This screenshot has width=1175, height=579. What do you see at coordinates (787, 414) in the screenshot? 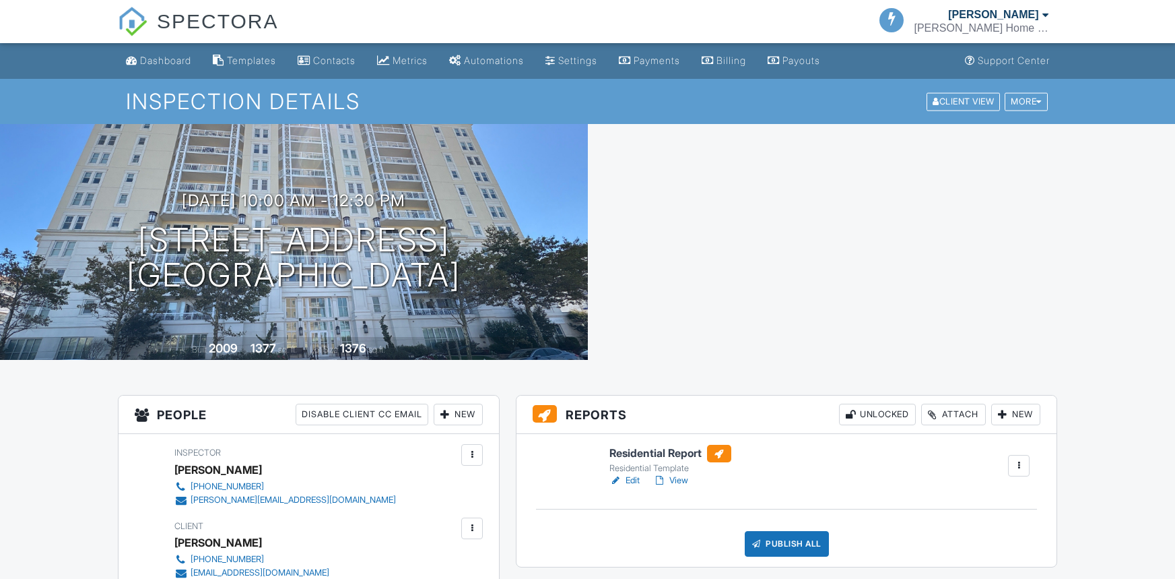
I see `h3: Reports` at bounding box center [787, 414].